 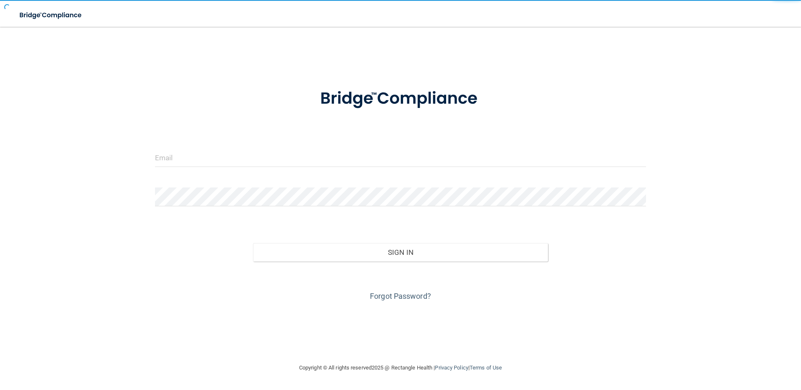 What do you see at coordinates (485, 368) in the screenshot?
I see `a: Terms of Use` at bounding box center [485, 368].